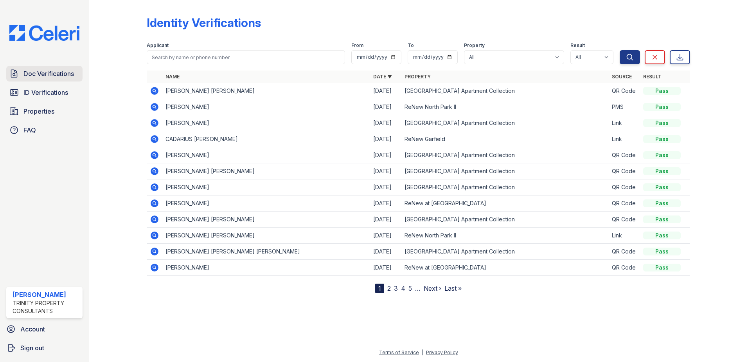 This screenshot has height=362, width=748. I want to click on a: 3, so click(396, 288).